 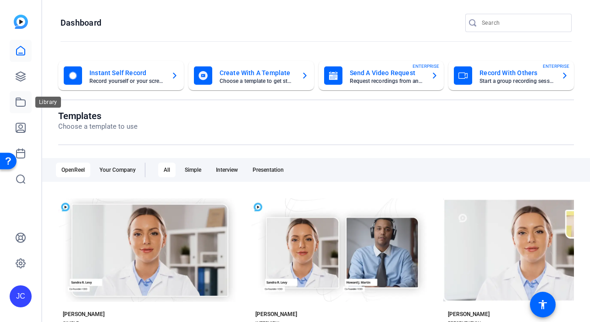 What do you see at coordinates (257, 73) in the screenshot?
I see `mat-card-title: Create With A Template` at bounding box center [257, 73].